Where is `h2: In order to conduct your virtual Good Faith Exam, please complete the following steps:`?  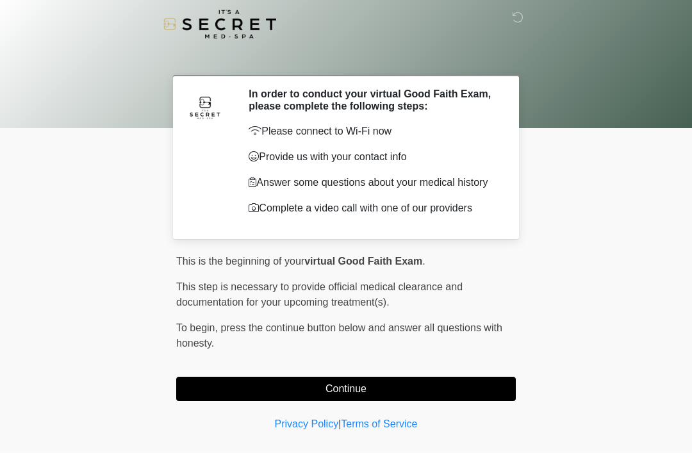
h2: In order to conduct your virtual Good Faith Exam, please complete the following steps: is located at coordinates (372, 100).